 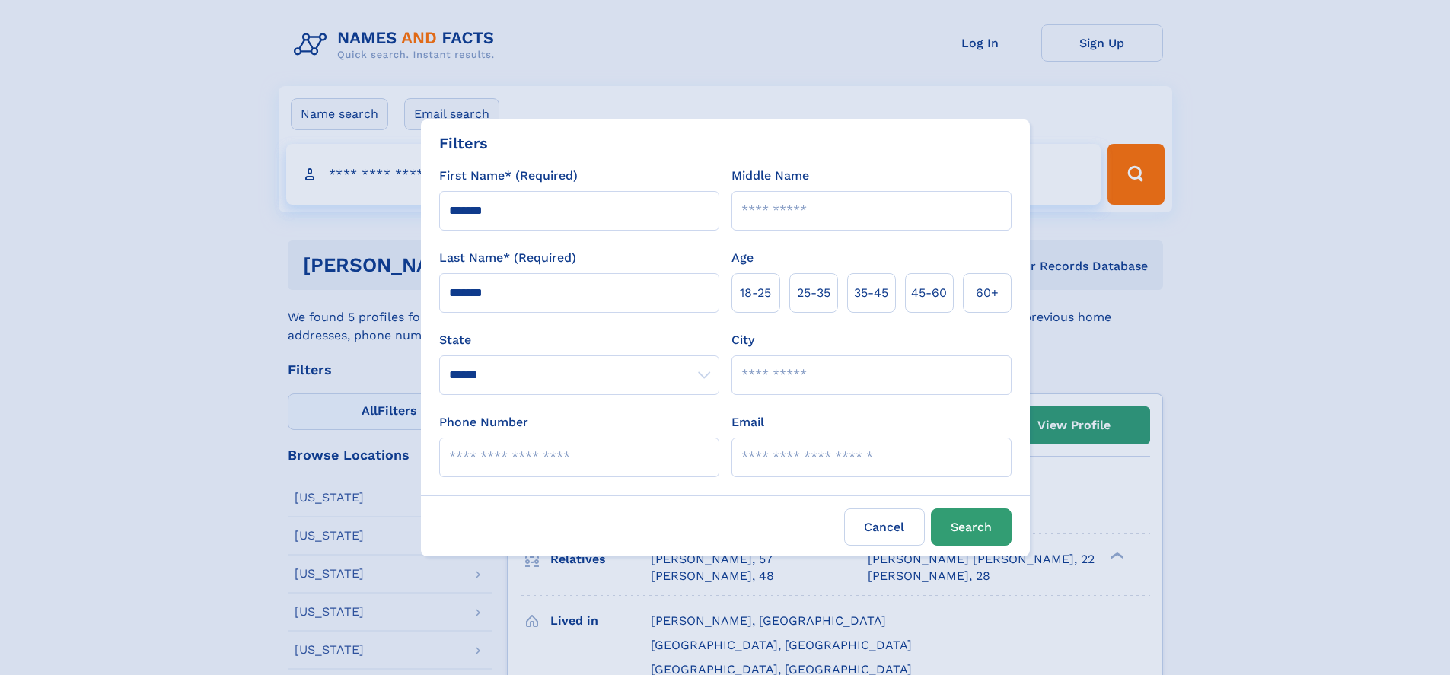 What do you see at coordinates (755, 293) in the screenshot?
I see `span: 18‑25` at bounding box center [755, 293].